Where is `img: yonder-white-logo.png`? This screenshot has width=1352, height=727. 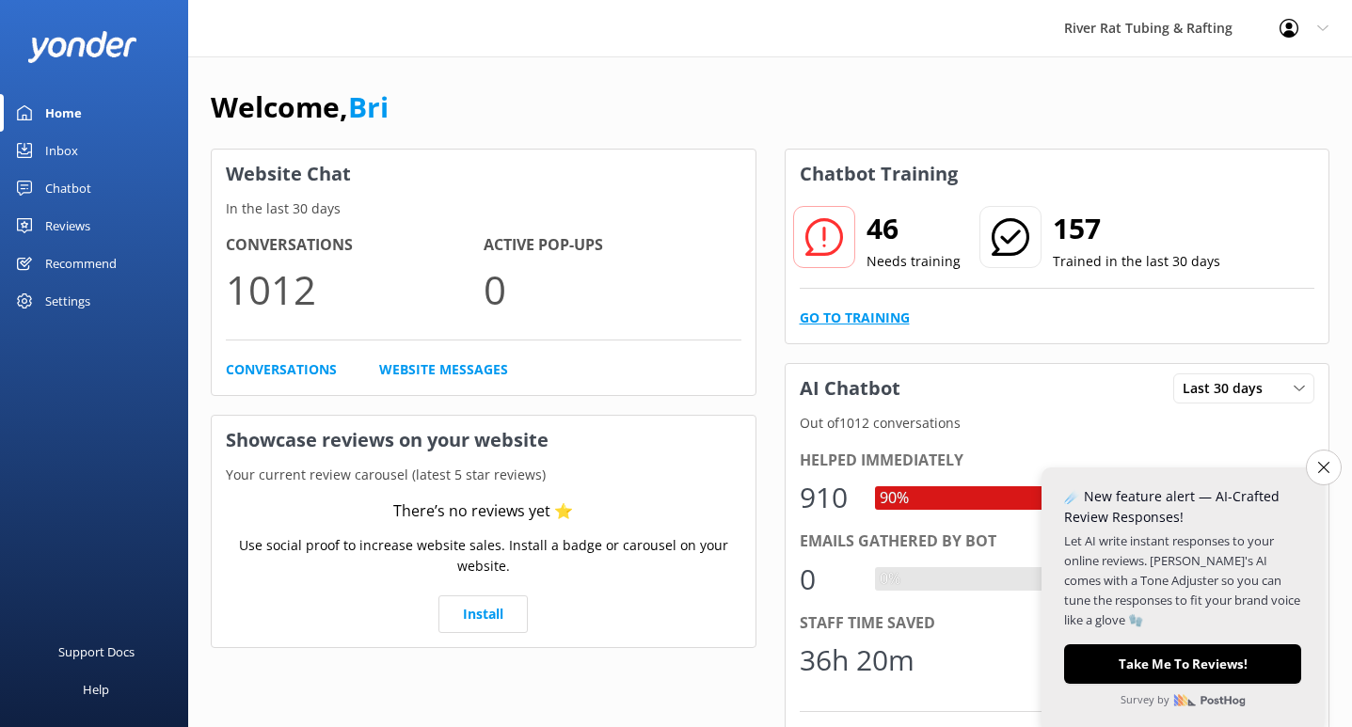 img: yonder-white-logo.png is located at coordinates (82, 46).